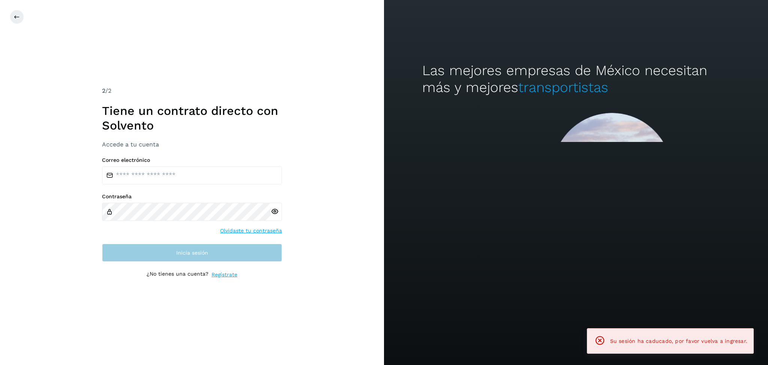  What do you see at coordinates (679, 341) in the screenshot?
I see `span: Su sesión ha caducado, por favor vuelva a ingresar.` at bounding box center [679, 341].